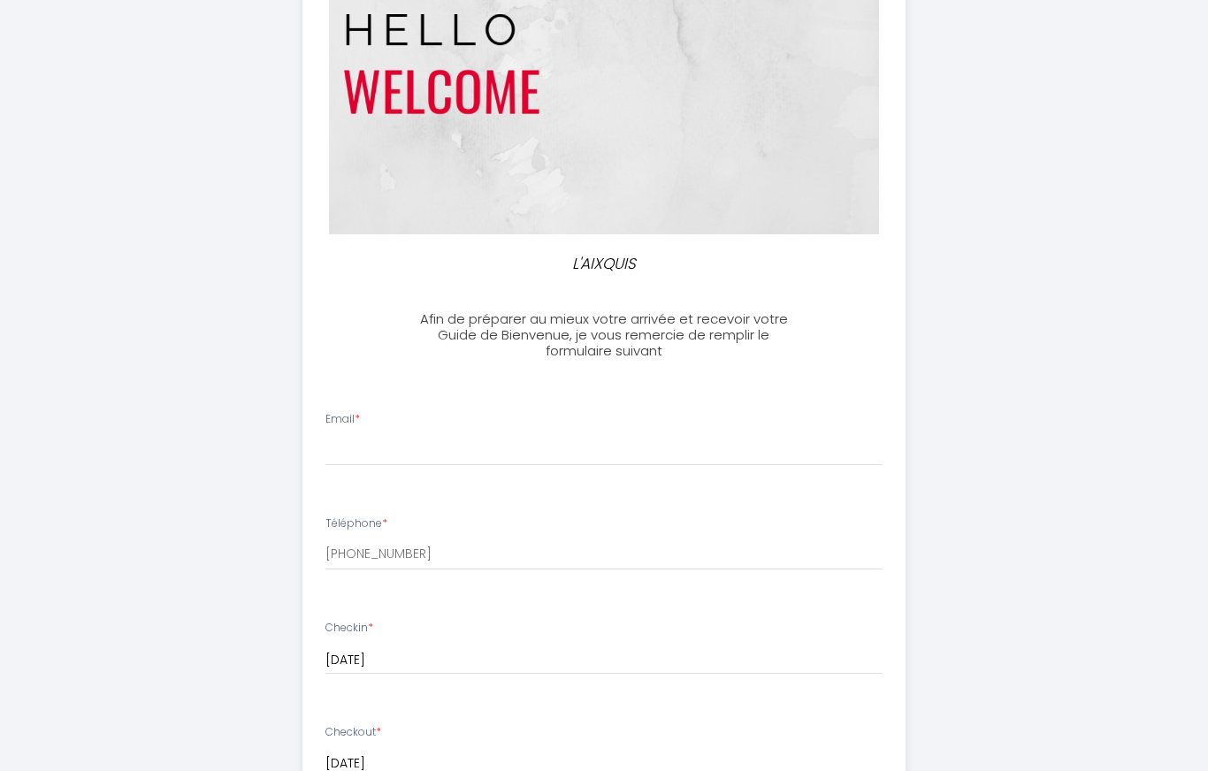  What do you see at coordinates (353, 732) in the screenshot?
I see `label: Checkout` at bounding box center [353, 732].